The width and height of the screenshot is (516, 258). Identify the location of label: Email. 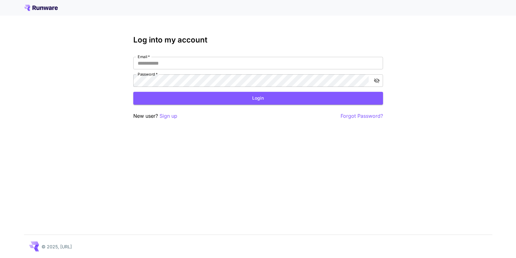
(144, 57).